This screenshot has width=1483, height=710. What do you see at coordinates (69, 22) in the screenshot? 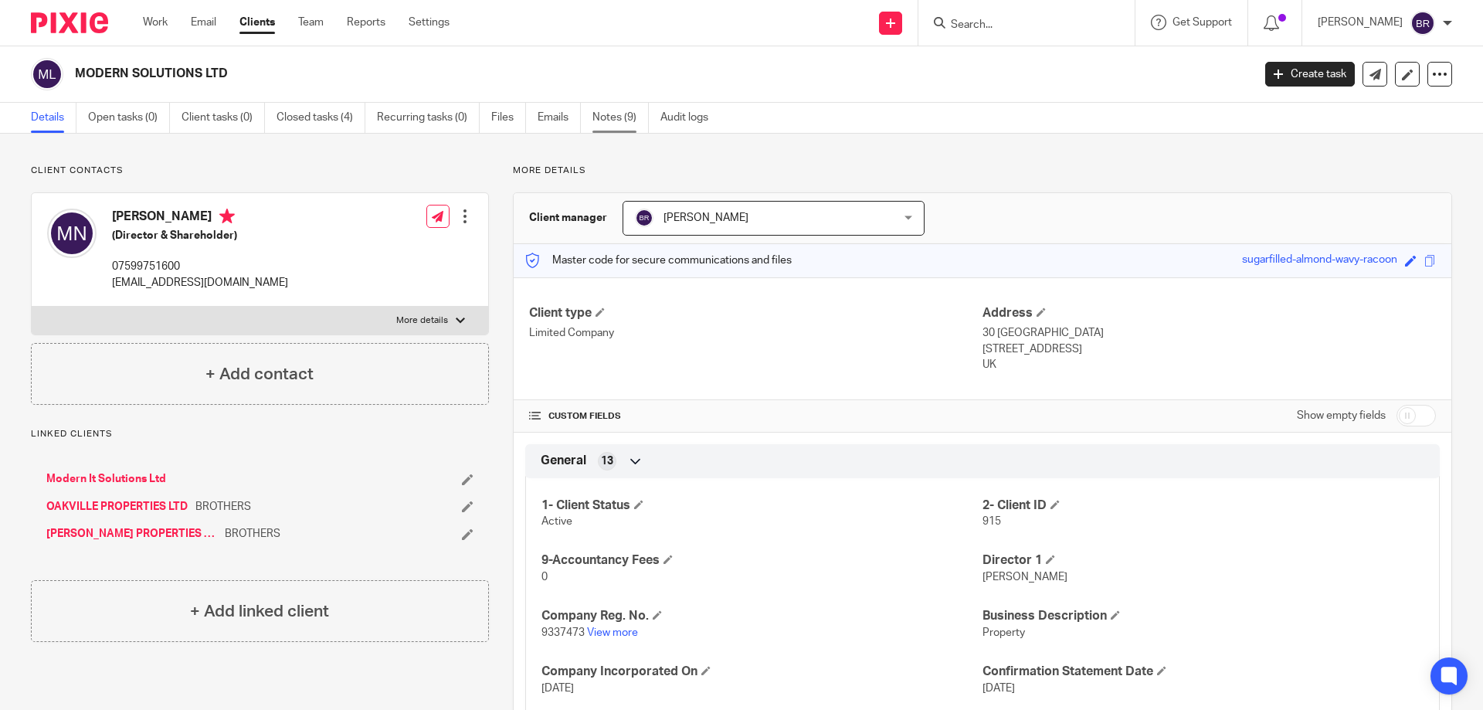
I see `img: Pixie` at bounding box center [69, 22].